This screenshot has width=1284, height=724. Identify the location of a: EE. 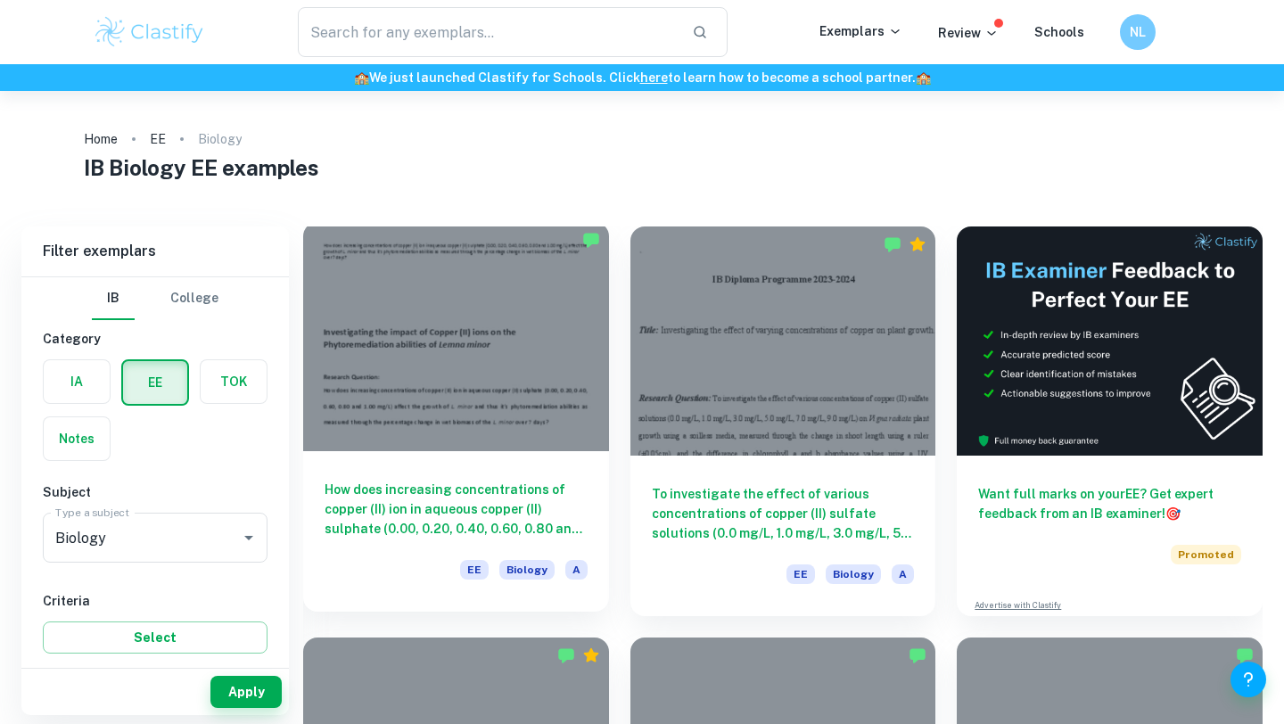
(158, 139).